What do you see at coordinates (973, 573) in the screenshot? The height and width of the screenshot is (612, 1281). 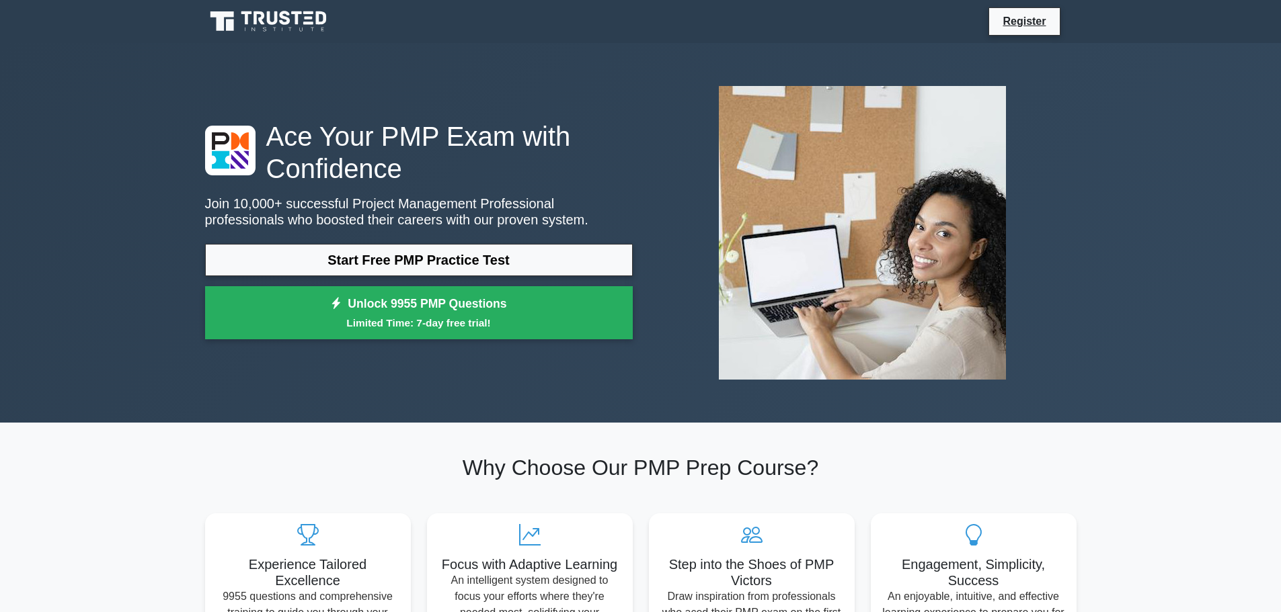 I see `h5: Engagement, Simplicity, Success` at bounding box center [973, 573].